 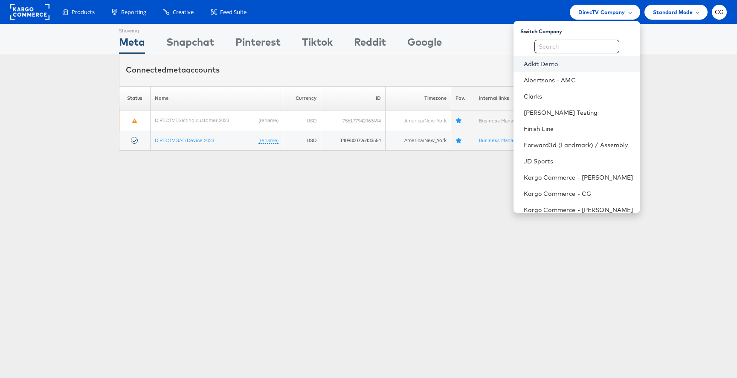 I want to click on a: DIRECTV Existing customer 2023, so click(x=192, y=120).